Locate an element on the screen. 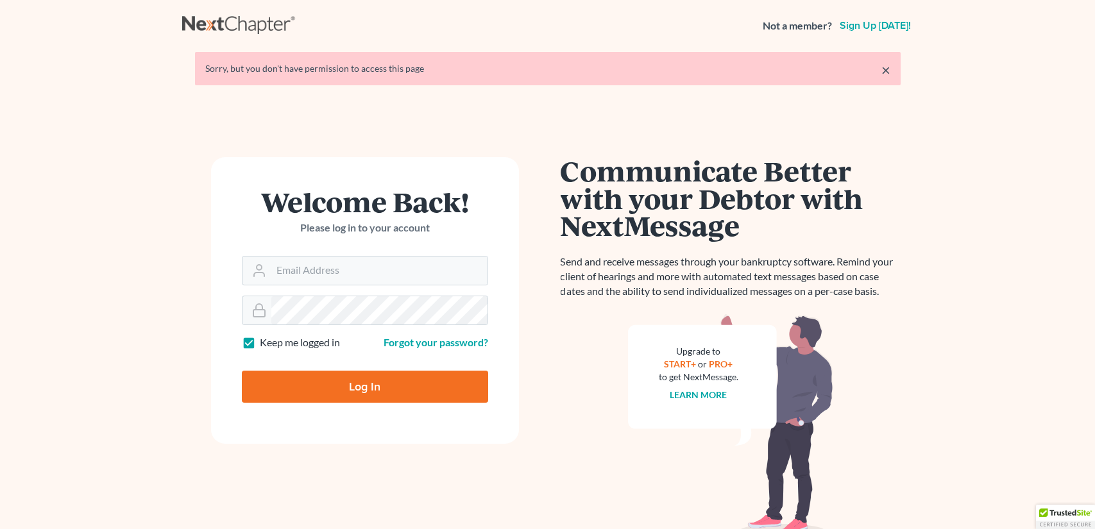 Image resolution: width=1095 pixels, height=529 pixels. p: Please log in to your account is located at coordinates (365, 228).